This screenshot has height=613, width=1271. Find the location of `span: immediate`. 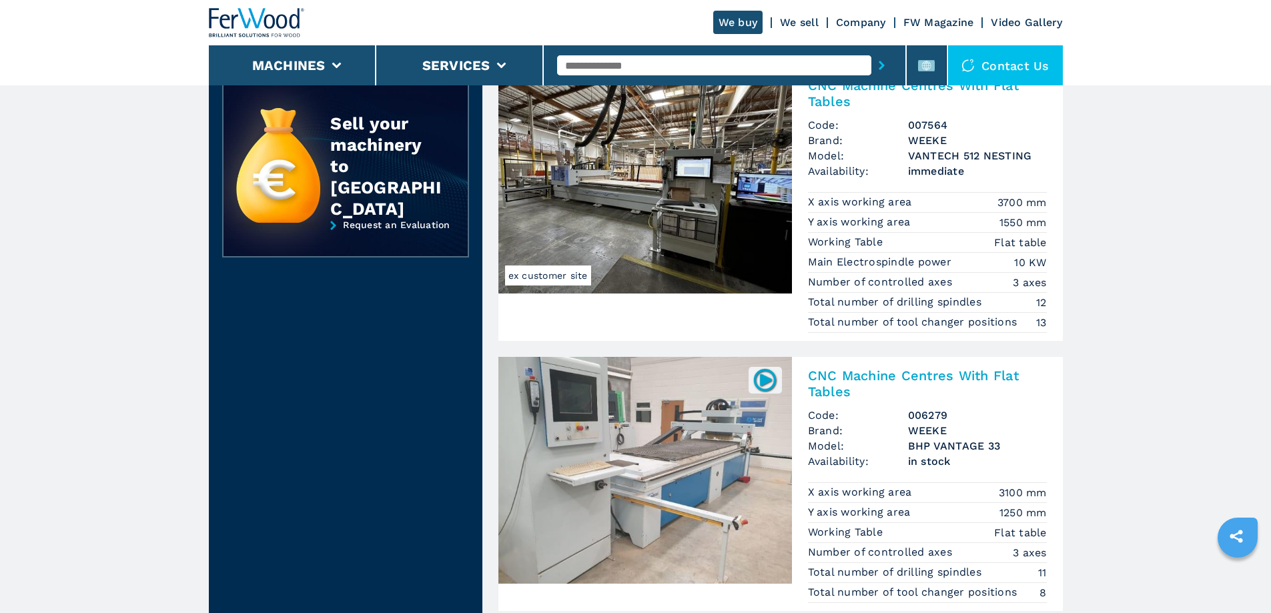

span: immediate is located at coordinates (977, 171).